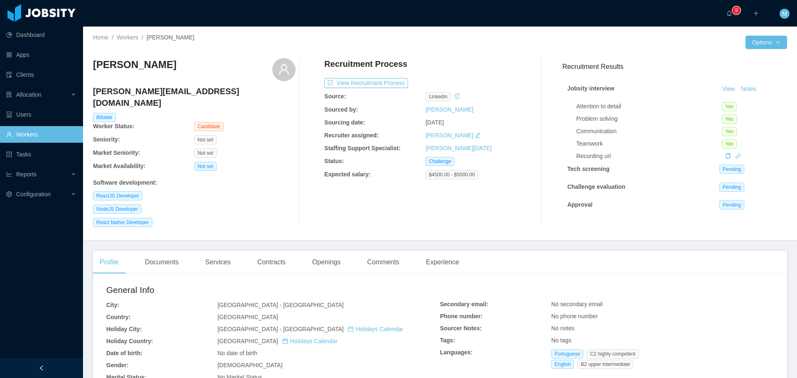 The height and width of the screenshot is (378, 797). Describe the element at coordinates (577, 304) in the screenshot. I see `span: No secondary email` at that location.